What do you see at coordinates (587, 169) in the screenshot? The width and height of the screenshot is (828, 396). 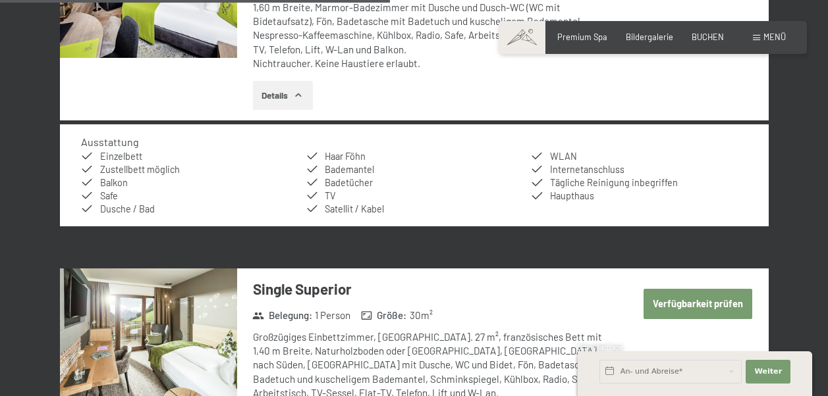 I see `span: Internetanschluss` at bounding box center [587, 169].